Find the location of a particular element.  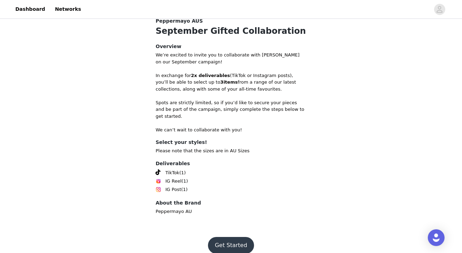

p: Please note that the sizes are in AU Sizes is located at coordinates (231, 151).